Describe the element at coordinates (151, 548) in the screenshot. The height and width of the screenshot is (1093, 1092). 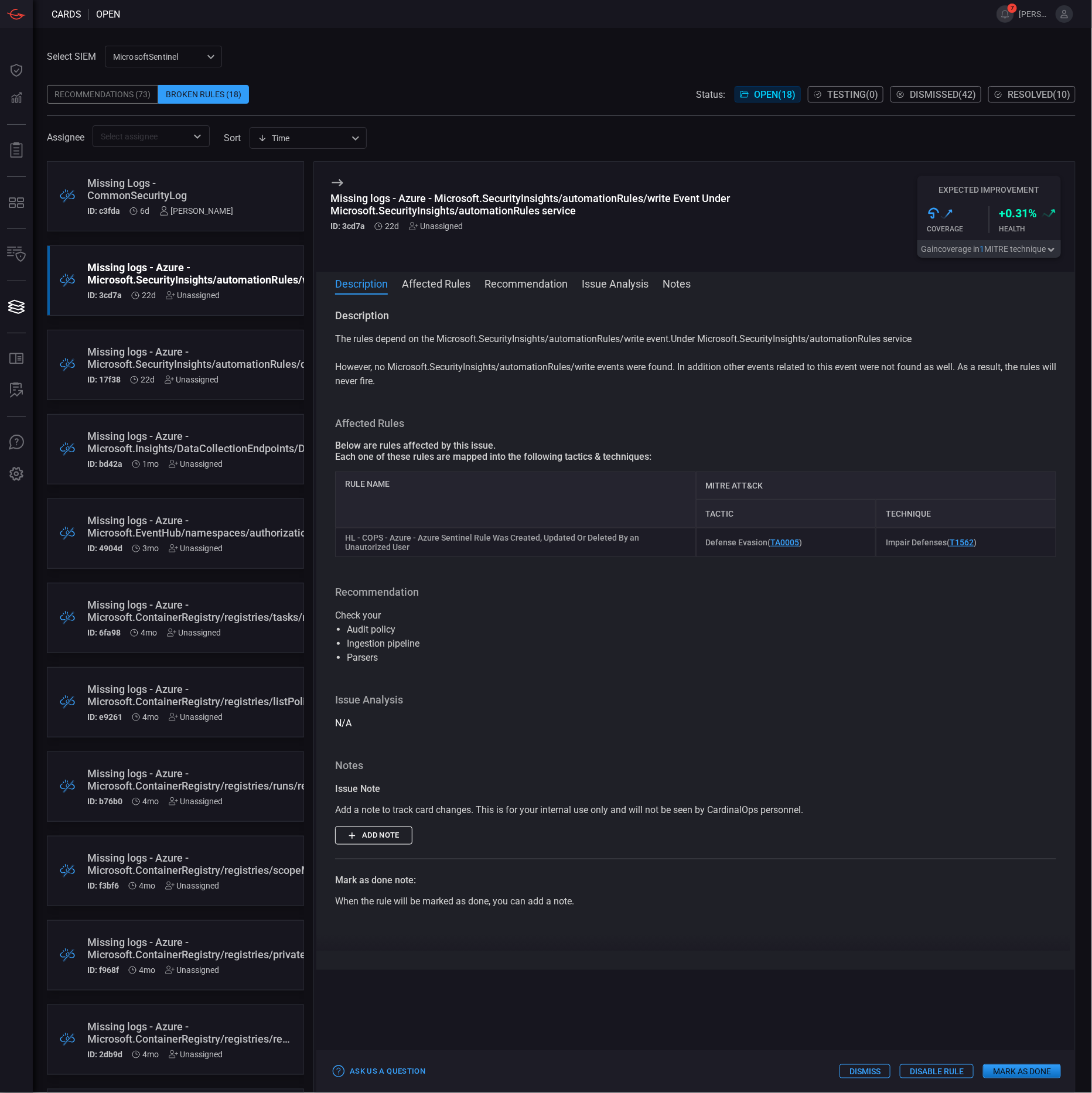
I see `span: May 25, 2025 5:49 AM` at that location.